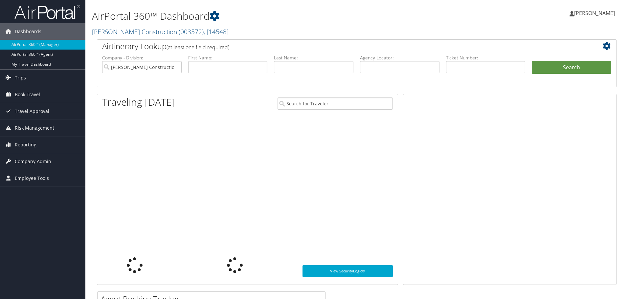  Describe the element at coordinates (47, 12) in the screenshot. I see `img: airportal-logo.png` at that location.